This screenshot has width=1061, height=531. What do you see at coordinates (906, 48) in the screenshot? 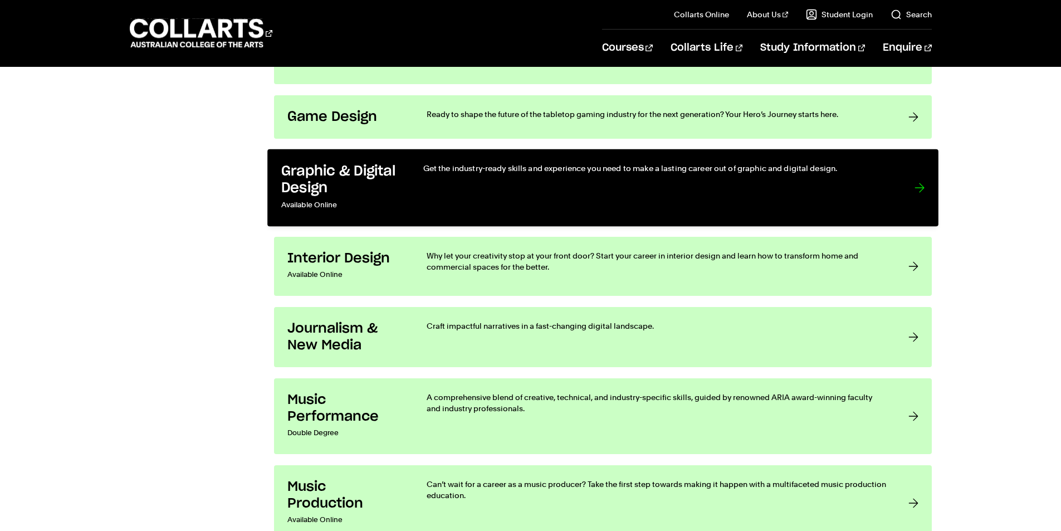
I see `a: Enquire` at bounding box center [906, 48].